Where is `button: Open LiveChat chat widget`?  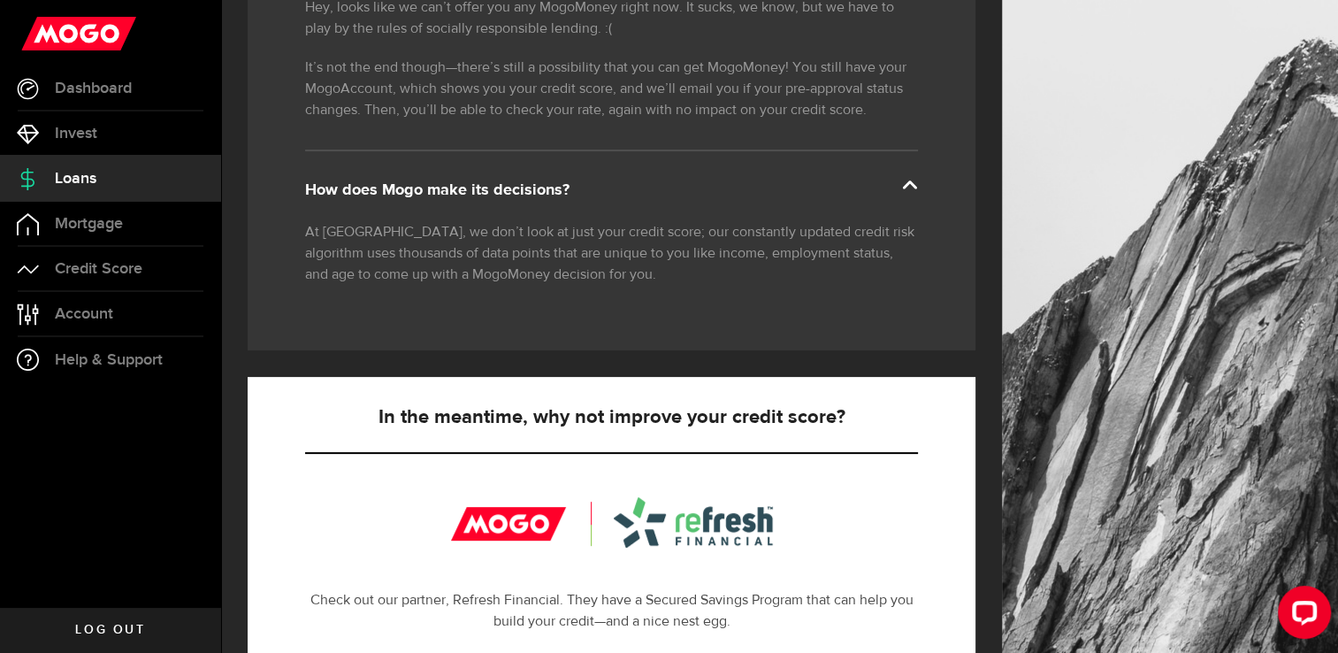 button: Open LiveChat chat widget is located at coordinates (41, 34).